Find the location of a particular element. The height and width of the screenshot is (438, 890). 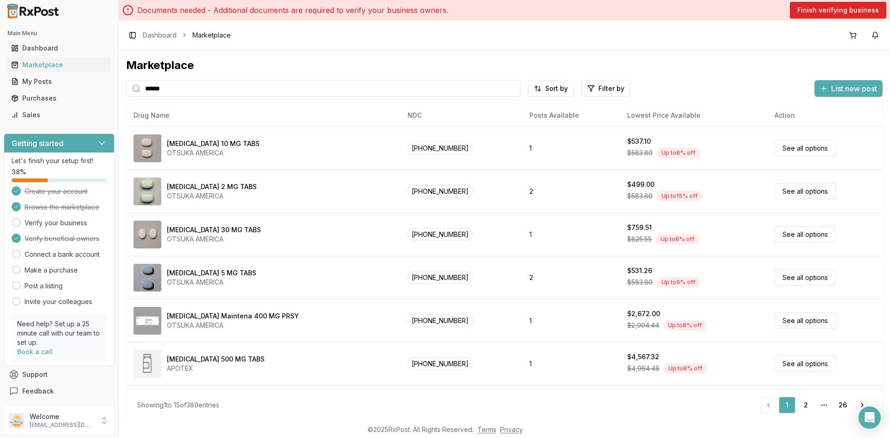

img: User avatar is located at coordinates (17, 420).